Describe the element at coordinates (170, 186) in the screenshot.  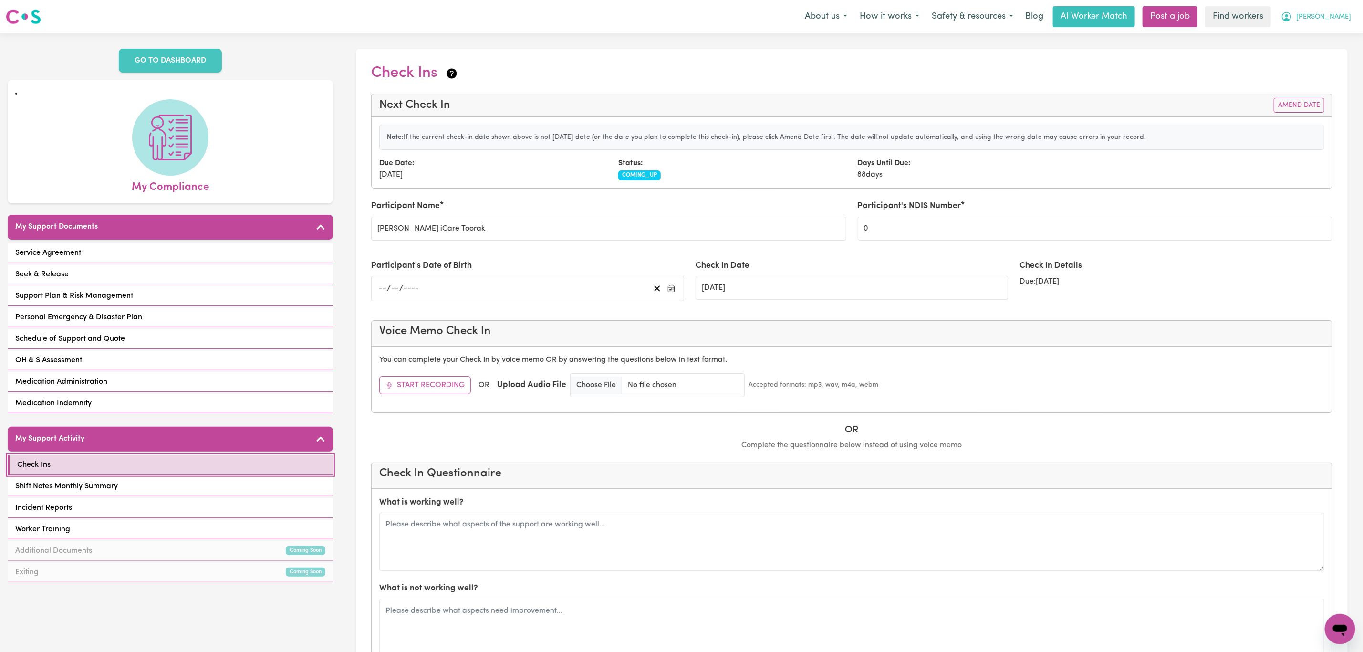
I see `span: My Compliance` at that location.